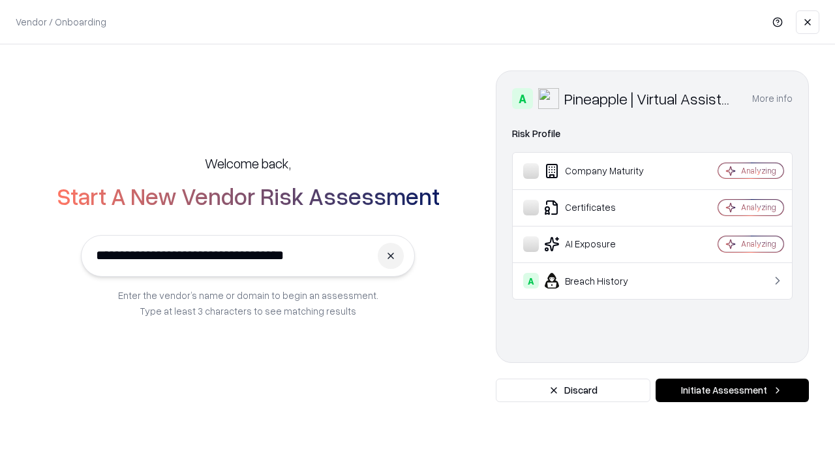 This screenshot has width=835, height=470. What do you see at coordinates (248, 196) in the screenshot?
I see `h2: Start A New Vendor Risk Assessment` at bounding box center [248, 196].